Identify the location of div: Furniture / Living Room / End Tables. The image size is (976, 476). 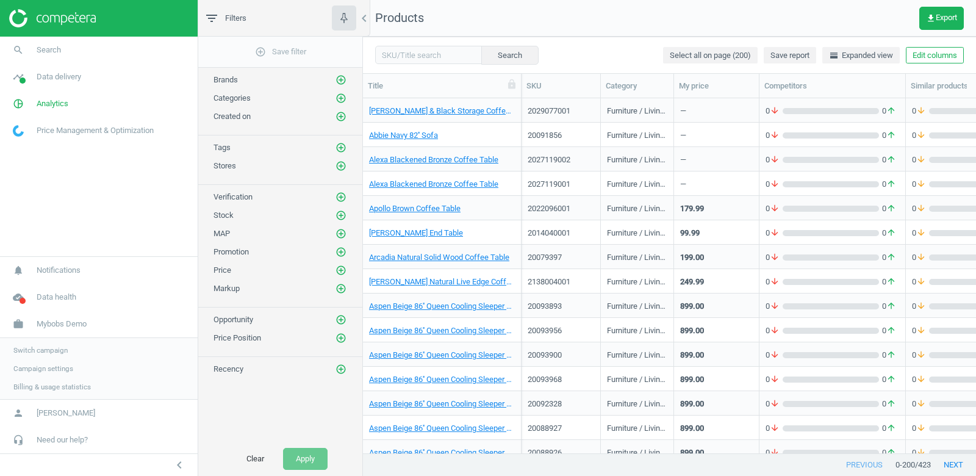
(637, 235).